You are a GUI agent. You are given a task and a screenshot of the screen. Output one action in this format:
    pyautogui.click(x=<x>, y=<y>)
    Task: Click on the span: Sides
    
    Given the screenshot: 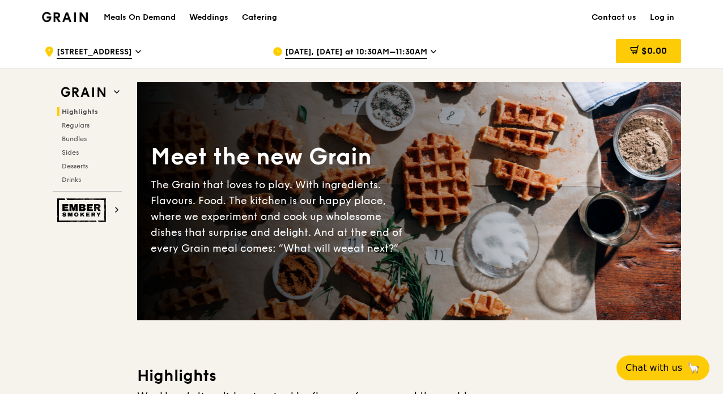 What is the action you would take?
    pyautogui.click(x=70, y=152)
    